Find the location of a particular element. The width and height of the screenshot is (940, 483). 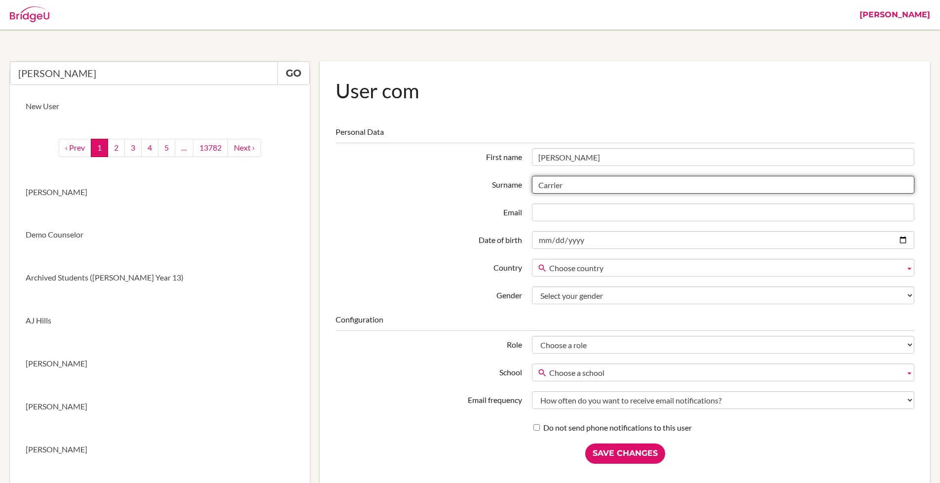

label: Role is located at coordinates (429, 343).